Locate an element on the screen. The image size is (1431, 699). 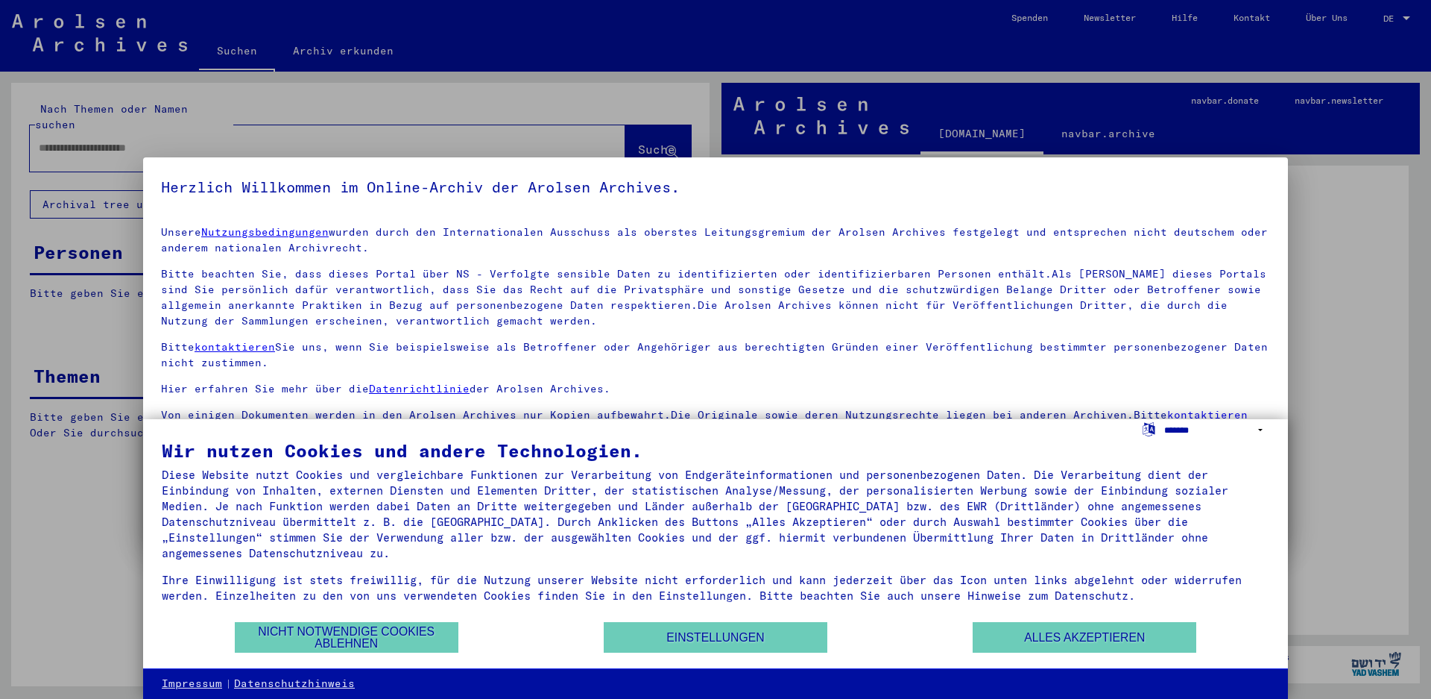
a: Datenschutzhinweis is located at coordinates (294, 684).